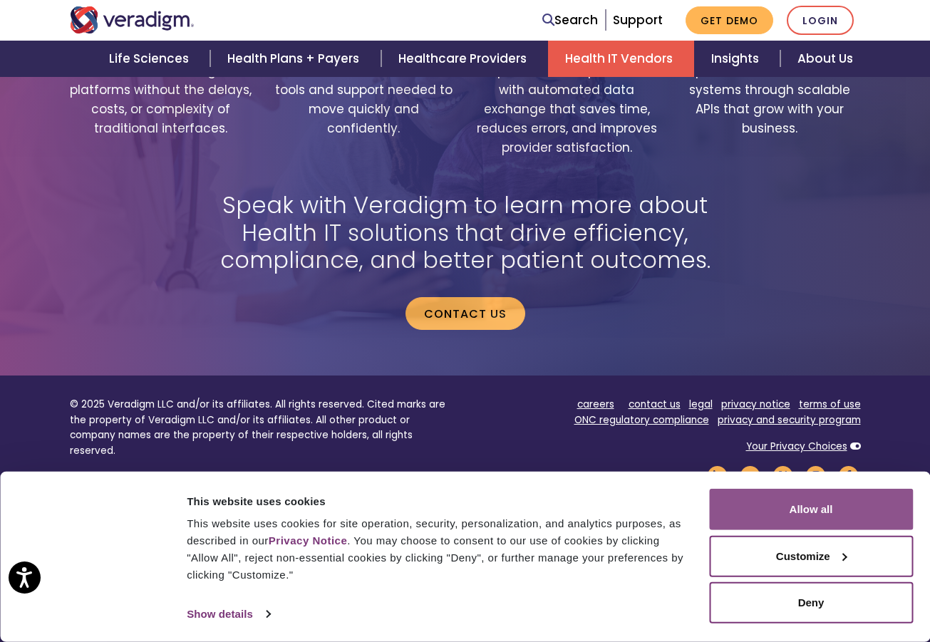  What do you see at coordinates (718, 475) in the screenshot?
I see `a: Veradigm LinkedIn Link` at bounding box center [718, 475].